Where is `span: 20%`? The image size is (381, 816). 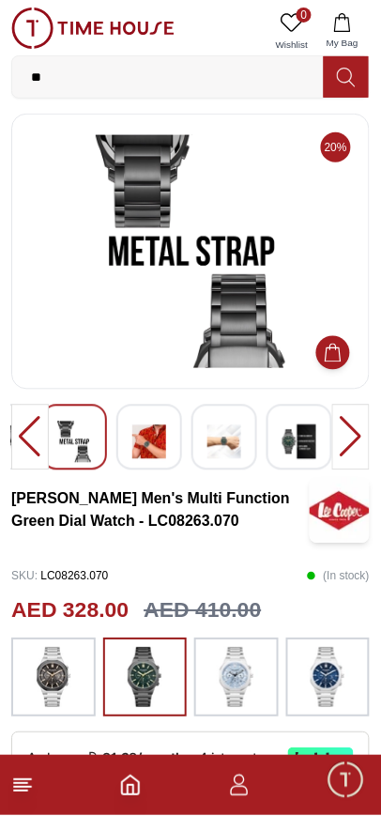
span: 20% is located at coordinates (336, 147).